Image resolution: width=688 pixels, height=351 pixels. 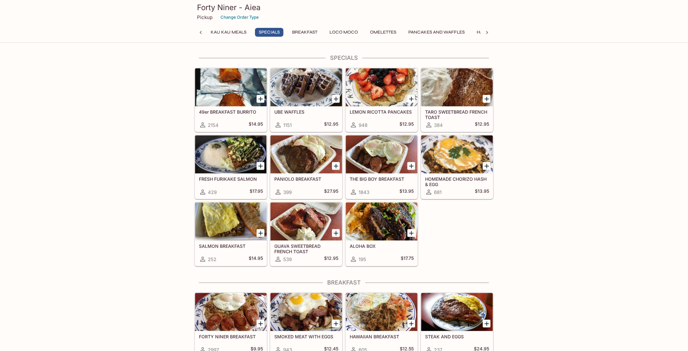 I want to click on button: Add THE BIG BOY BREAKFAST, so click(x=411, y=166).